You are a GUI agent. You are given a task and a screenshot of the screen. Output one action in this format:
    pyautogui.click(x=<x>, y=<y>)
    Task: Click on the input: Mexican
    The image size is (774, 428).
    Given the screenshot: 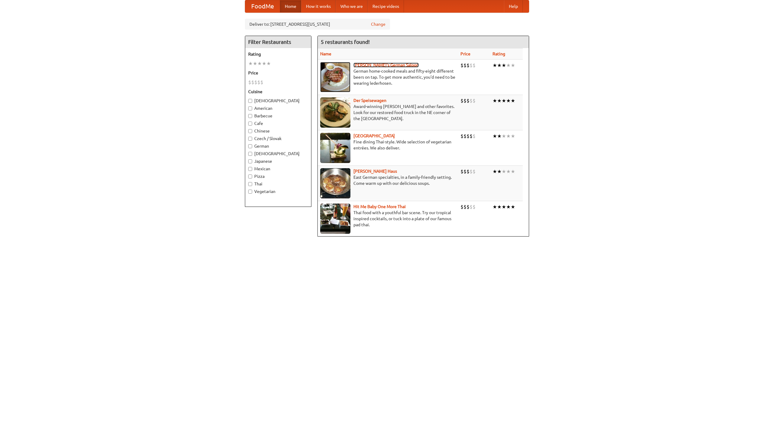 What is the action you would take?
    pyautogui.click(x=250, y=169)
    